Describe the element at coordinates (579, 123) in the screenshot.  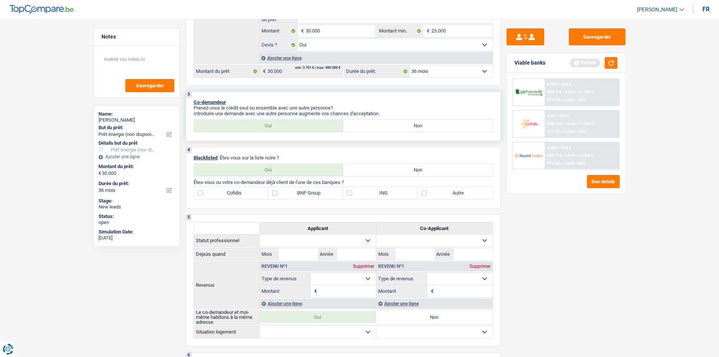
I see `span: Limit: >1.100 €` at that location.